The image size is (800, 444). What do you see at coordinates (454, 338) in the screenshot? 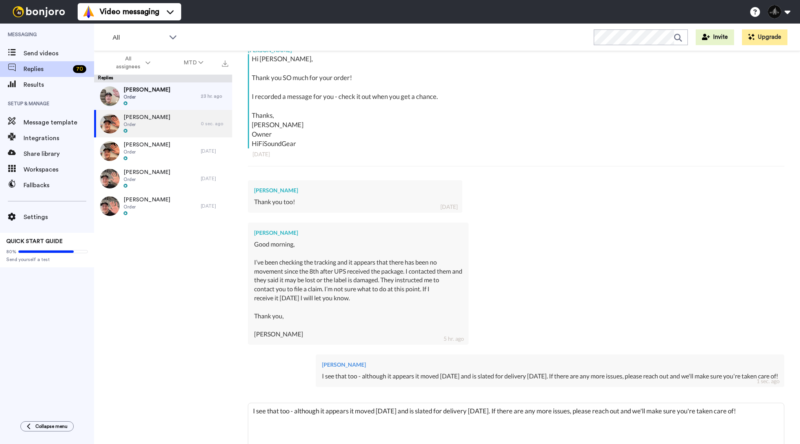
I see `div: 5 hr. ago` at bounding box center [454, 338].